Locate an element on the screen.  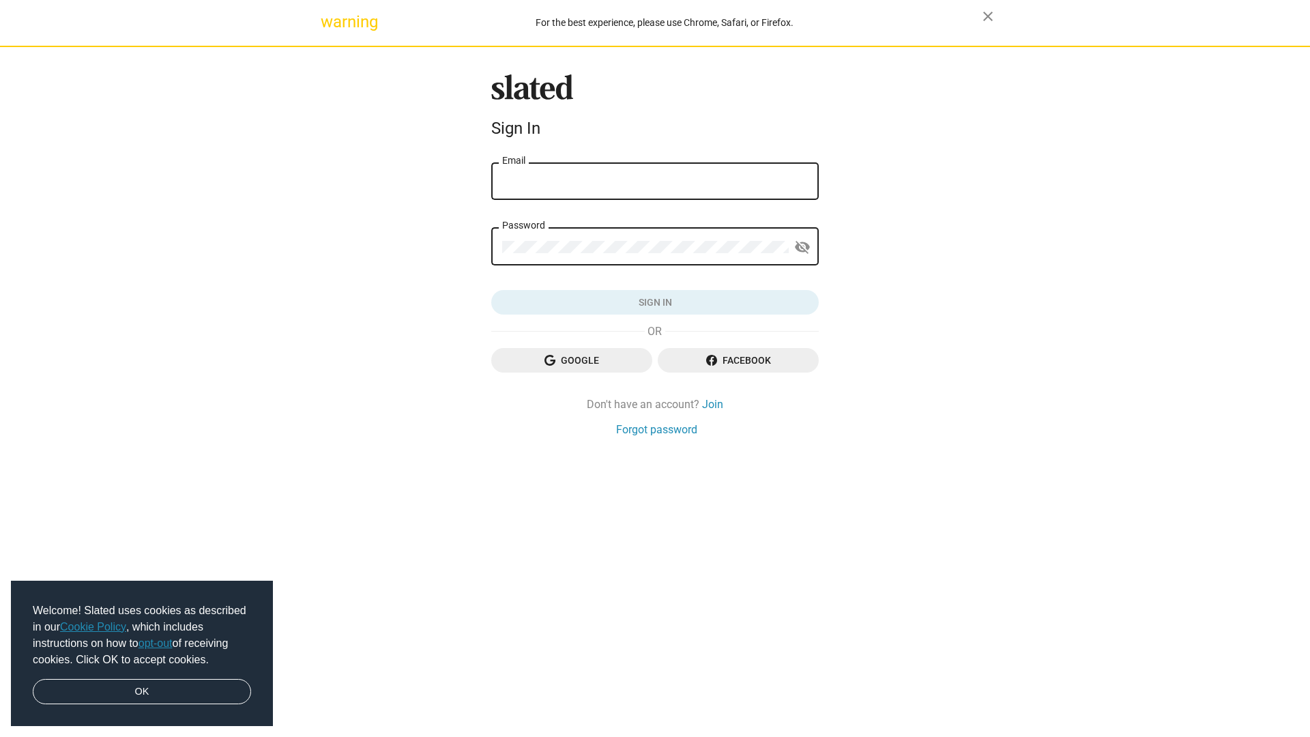
mat-icon: close is located at coordinates (988, 16).